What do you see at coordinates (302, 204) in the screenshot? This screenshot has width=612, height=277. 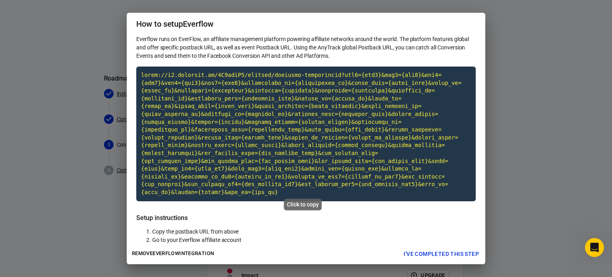 I see `div: Click to copy` at bounding box center [302, 204].